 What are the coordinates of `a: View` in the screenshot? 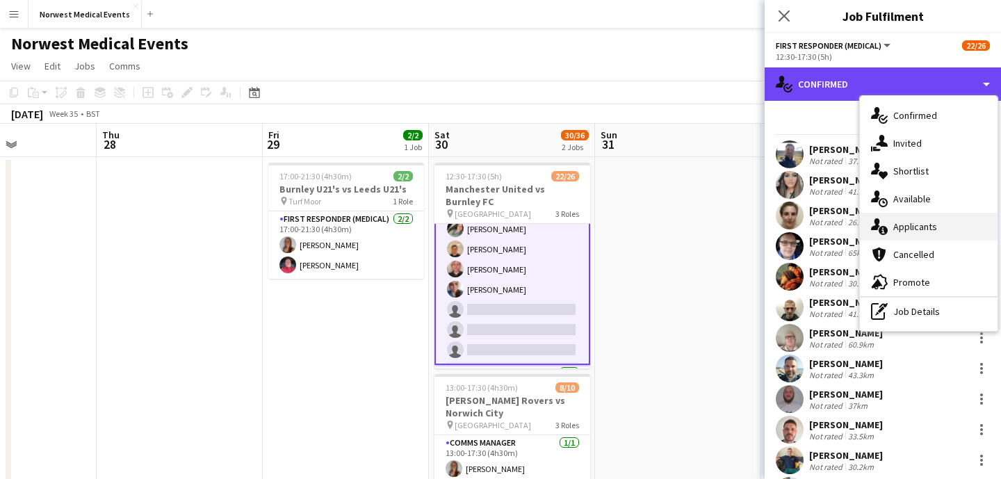 It's located at (21, 66).